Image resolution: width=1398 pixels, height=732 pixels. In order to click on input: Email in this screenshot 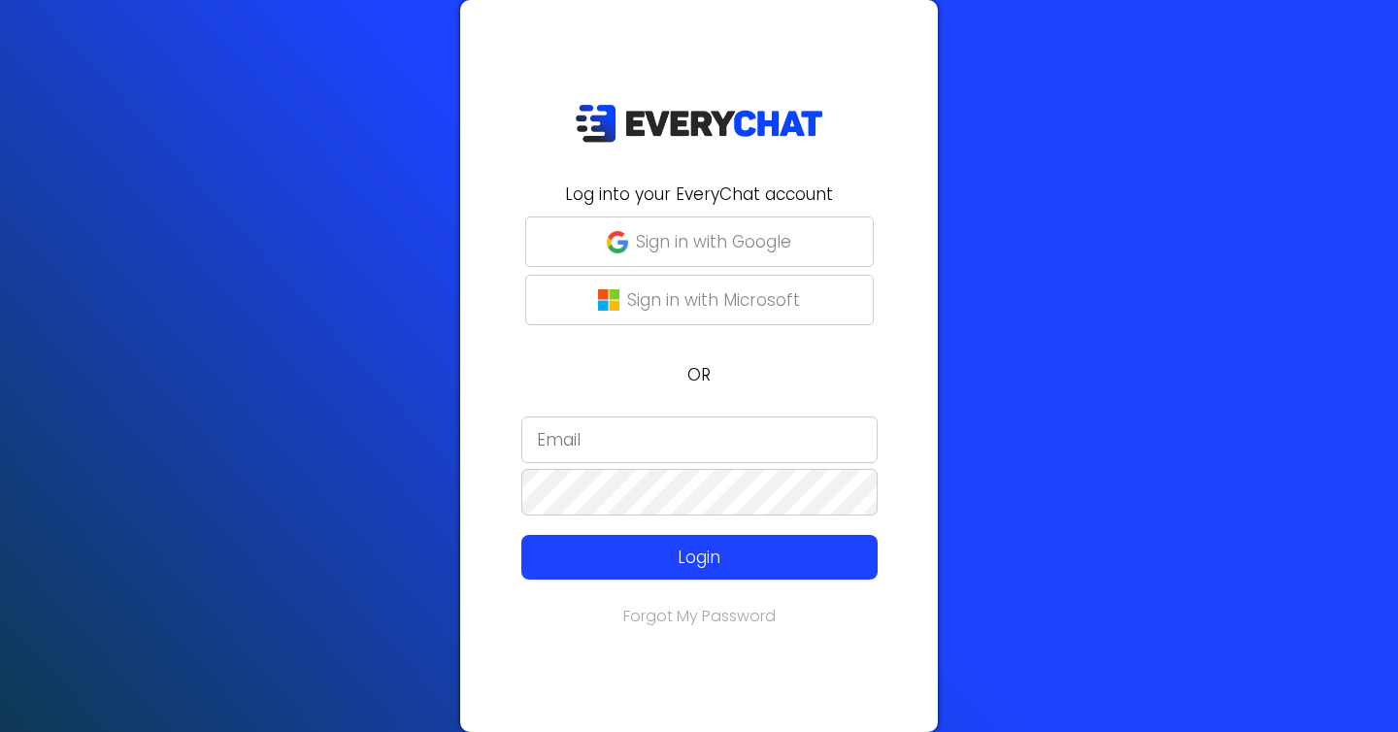, I will do `click(699, 440)`.